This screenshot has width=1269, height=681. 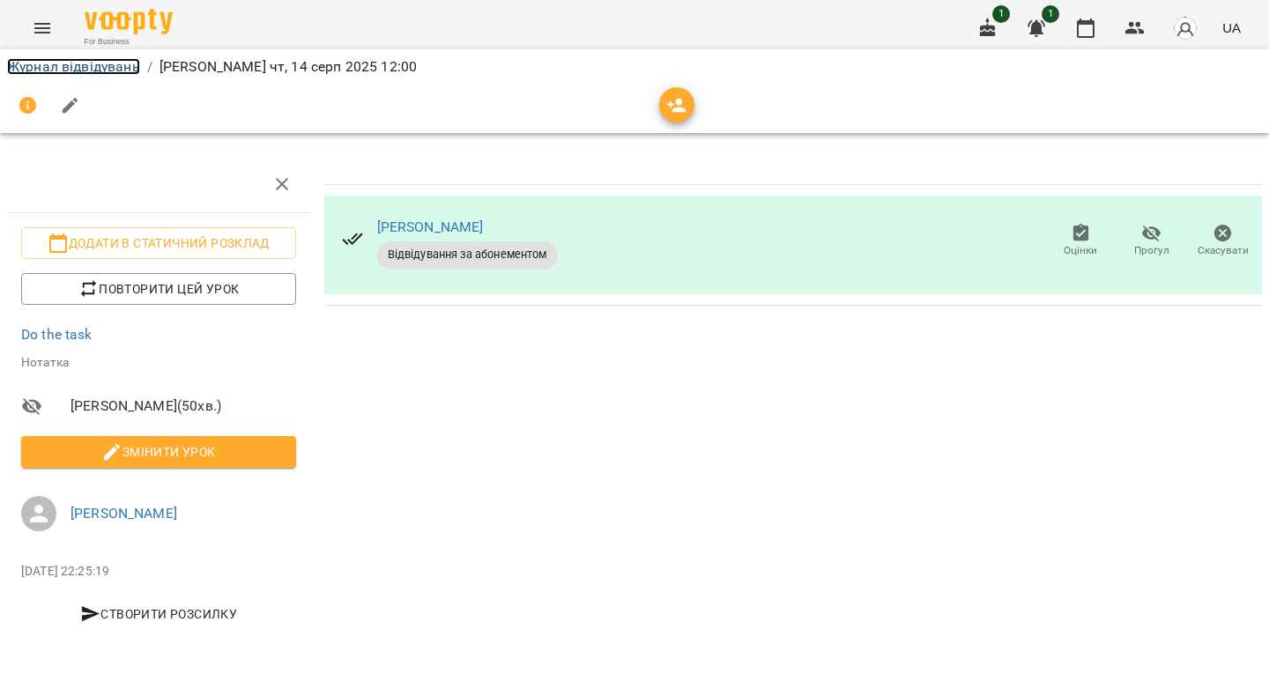 What do you see at coordinates (1223, 242) in the screenshot?
I see `button: Скасувати` at bounding box center [1223, 242].